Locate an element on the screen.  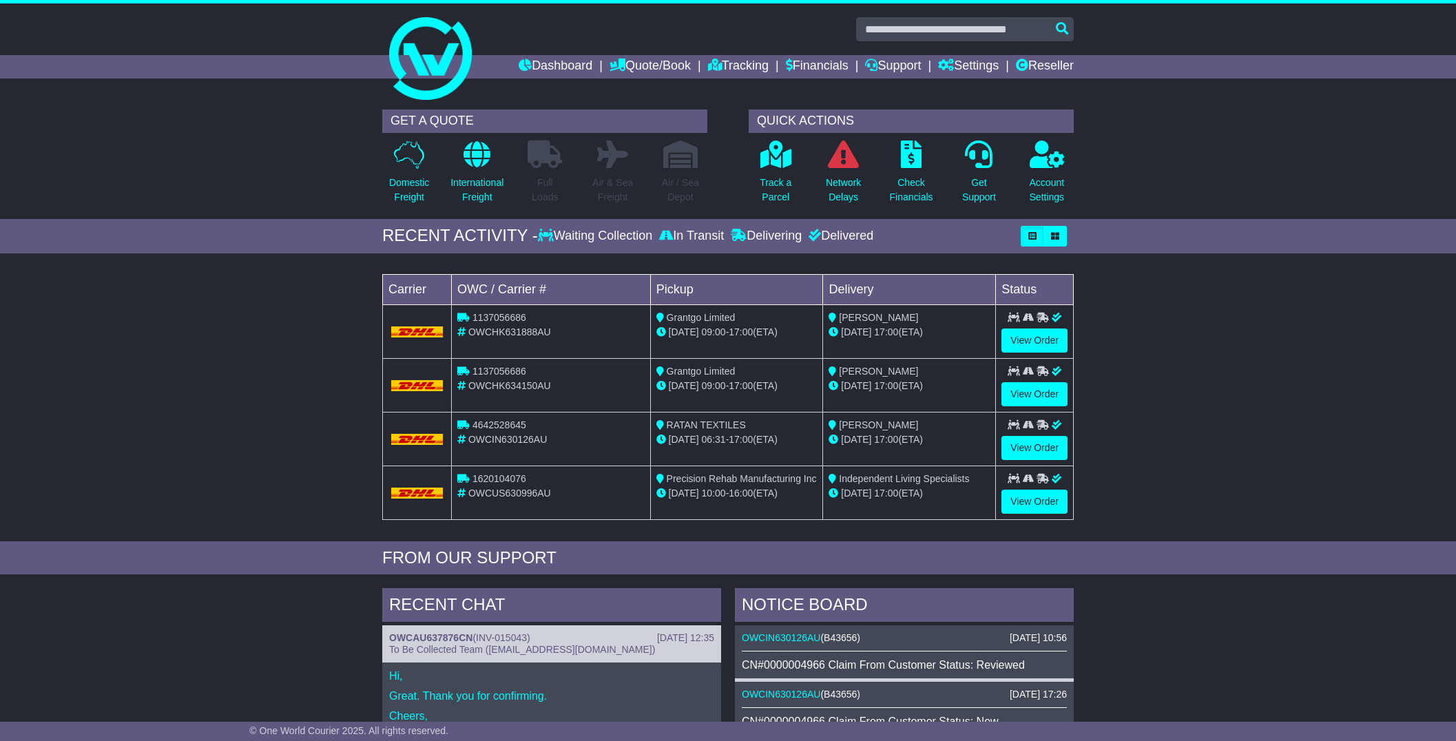
p: Air / Sea Depot is located at coordinates (681, 190).